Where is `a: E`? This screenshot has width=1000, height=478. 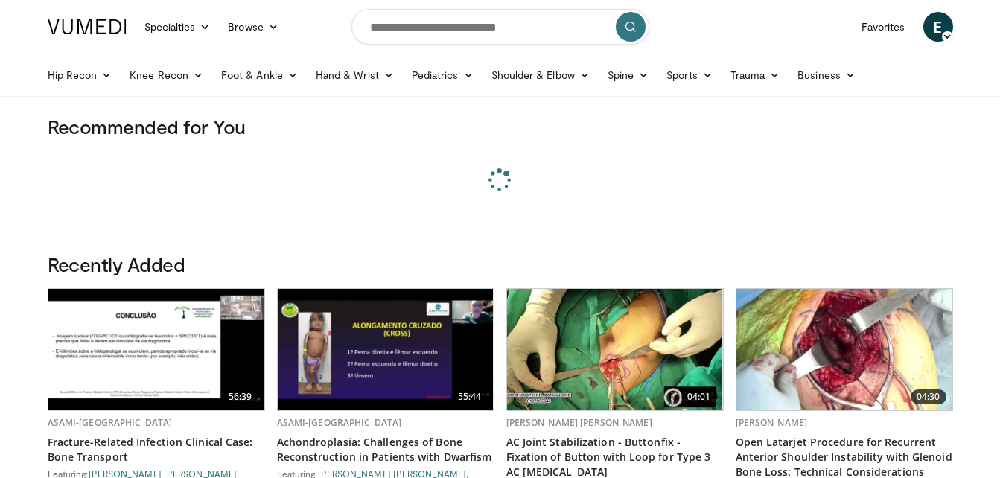
a: E is located at coordinates (938, 27).